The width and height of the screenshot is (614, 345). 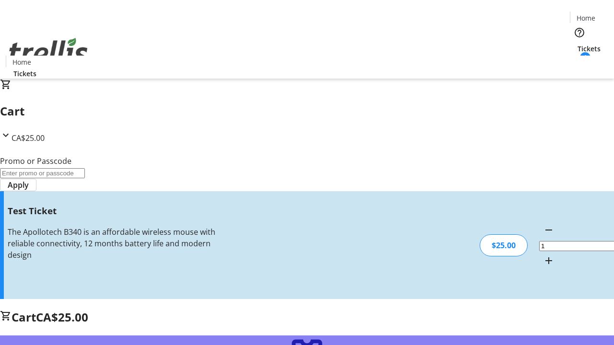 I want to click on div: $25.00, so click(x=504, y=246).